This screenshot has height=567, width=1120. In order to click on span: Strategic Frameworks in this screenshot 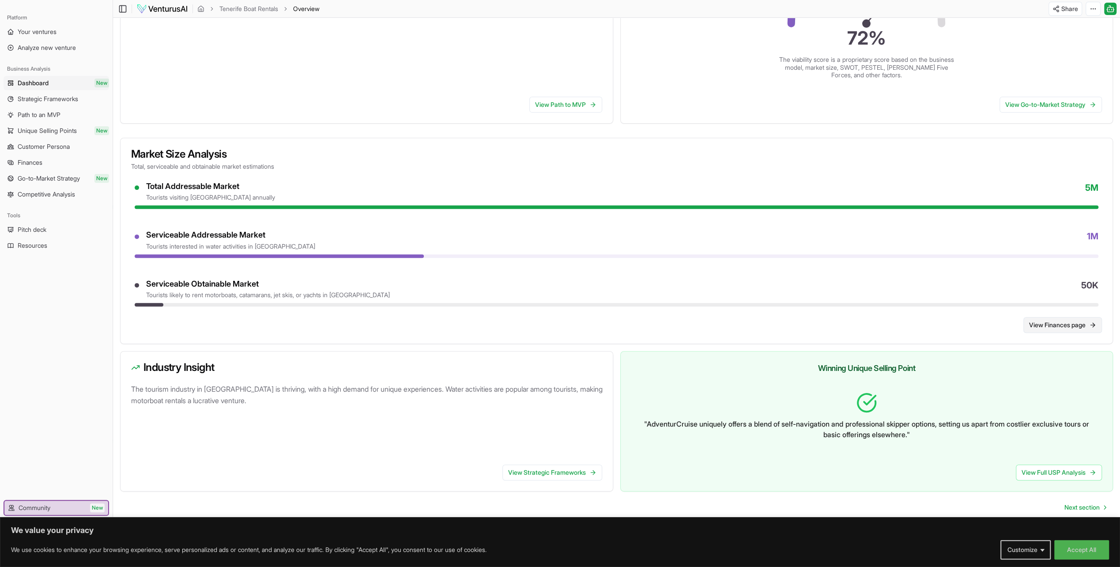, I will do `click(48, 99)`.